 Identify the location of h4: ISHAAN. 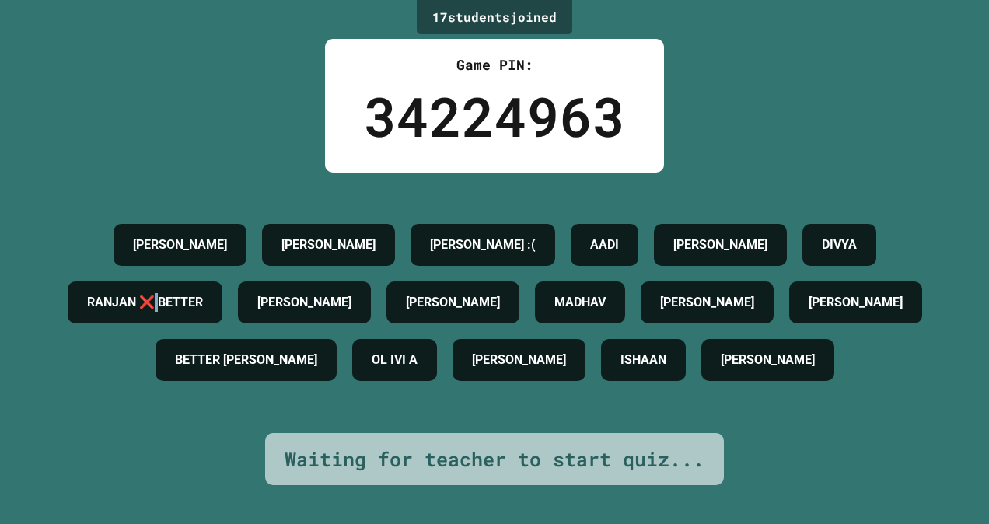
(643, 360).